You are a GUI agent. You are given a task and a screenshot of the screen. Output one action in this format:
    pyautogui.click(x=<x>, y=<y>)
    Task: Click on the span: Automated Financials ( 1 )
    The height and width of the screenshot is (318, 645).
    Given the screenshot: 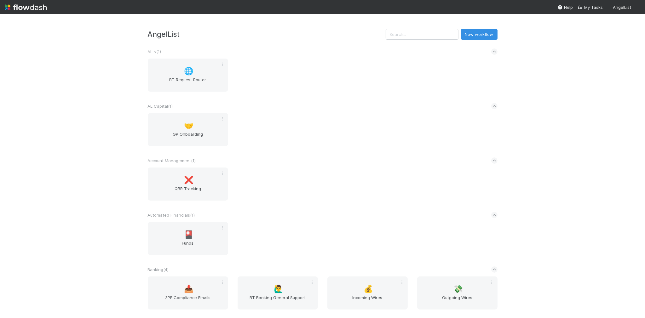 What is the action you would take?
    pyautogui.click(x=171, y=215)
    